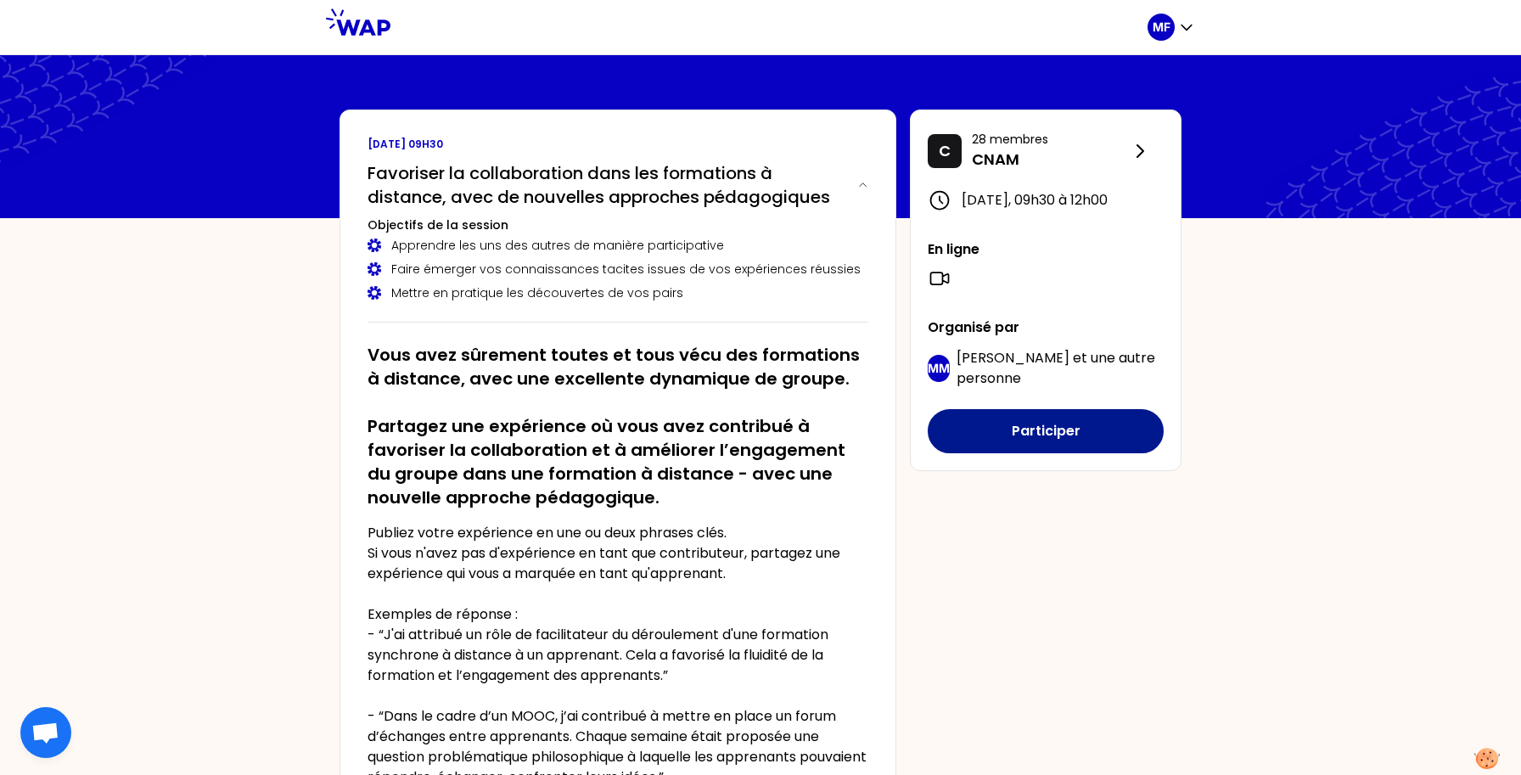 The image size is (1521, 775). I want to click on span: une autre personne, so click(1056, 368).